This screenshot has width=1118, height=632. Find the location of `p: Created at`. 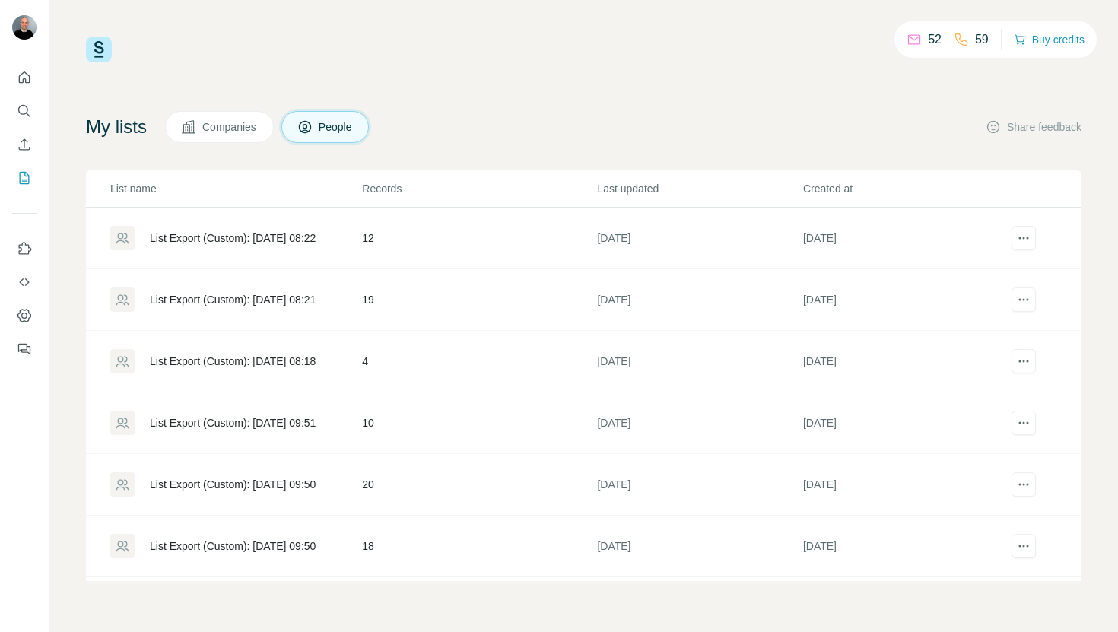

p: Created at is located at coordinates (905, 189).